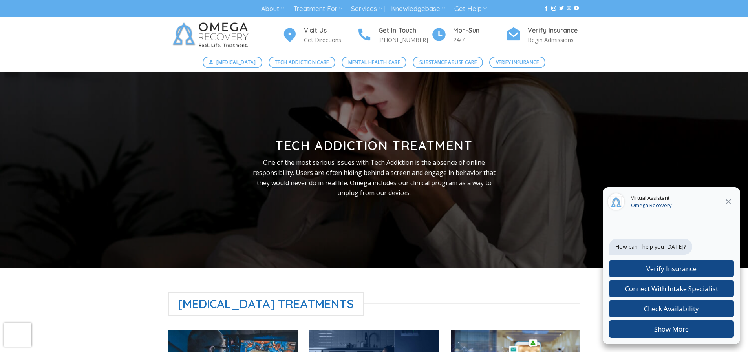 The image size is (748, 352). I want to click on a: Substance Abuse Care, so click(448, 62).